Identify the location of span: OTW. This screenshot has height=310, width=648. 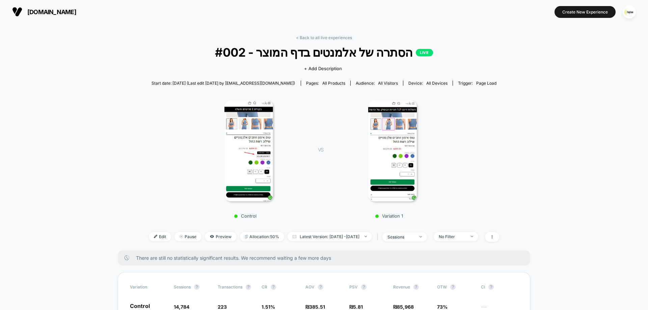
(456, 287).